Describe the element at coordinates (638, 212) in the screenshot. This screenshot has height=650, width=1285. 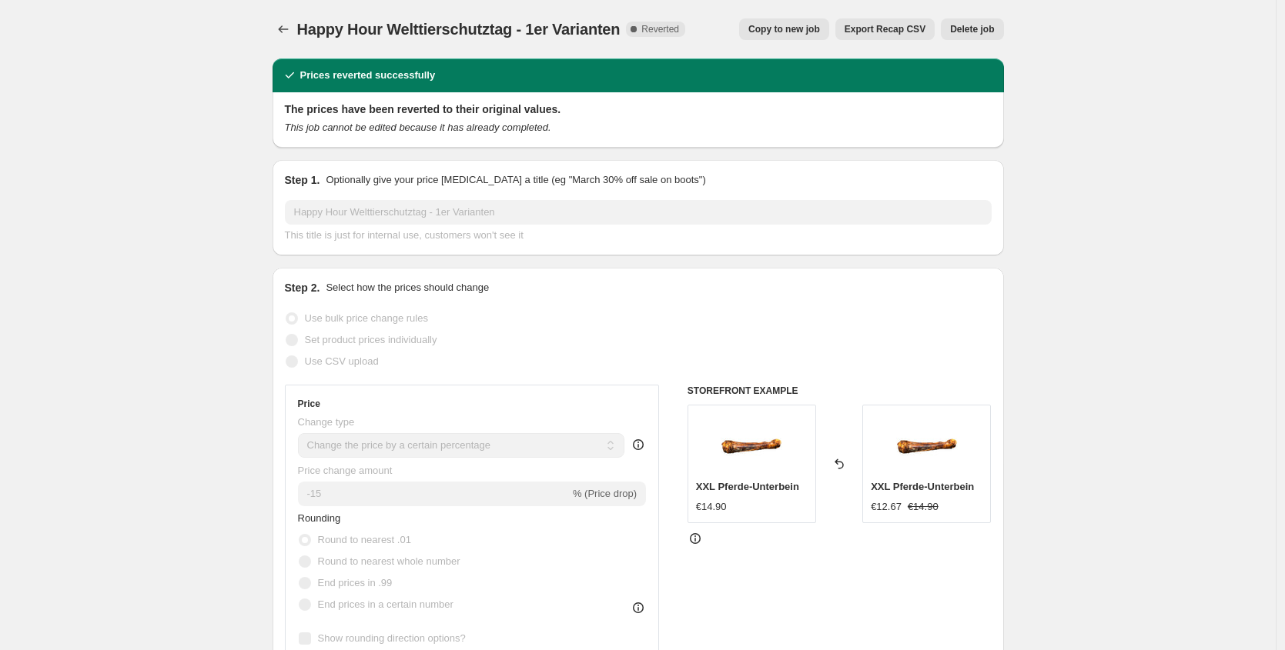
I see `input: 30% off holiday sale` at that location.